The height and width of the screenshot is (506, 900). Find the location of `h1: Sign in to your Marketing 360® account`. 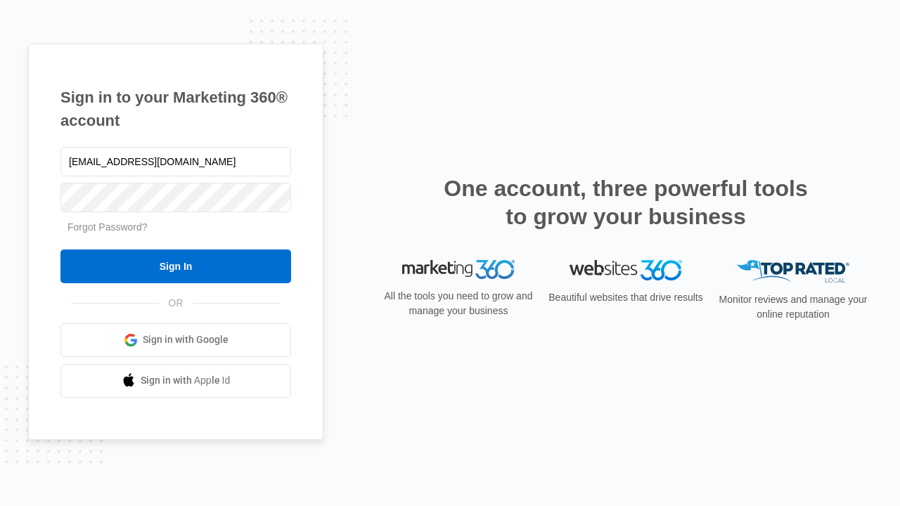

h1: Sign in to your Marketing 360® account is located at coordinates (176, 109).